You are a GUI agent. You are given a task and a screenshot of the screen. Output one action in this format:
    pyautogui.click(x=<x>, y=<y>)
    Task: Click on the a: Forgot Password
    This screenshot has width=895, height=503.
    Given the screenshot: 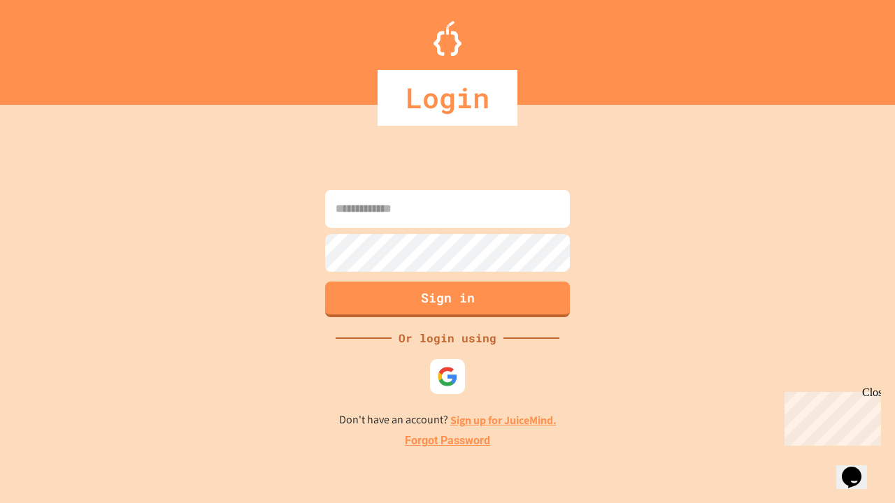 What is the action you would take?
    pyautogui.click(x=447, y=441)
    